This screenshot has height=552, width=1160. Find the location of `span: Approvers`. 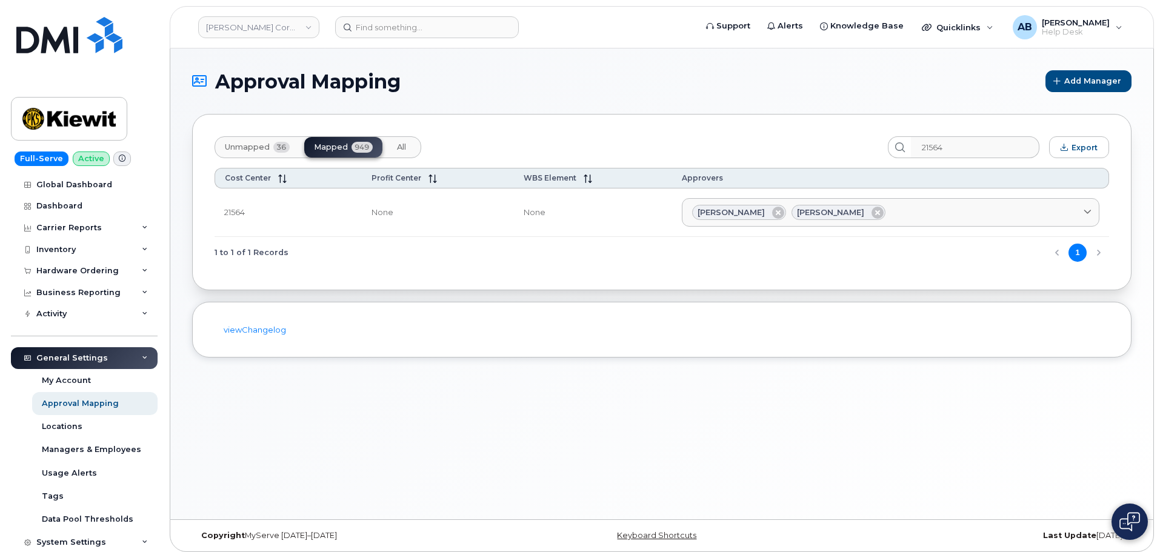

span: Approvers is located at coordinates (703, 178).